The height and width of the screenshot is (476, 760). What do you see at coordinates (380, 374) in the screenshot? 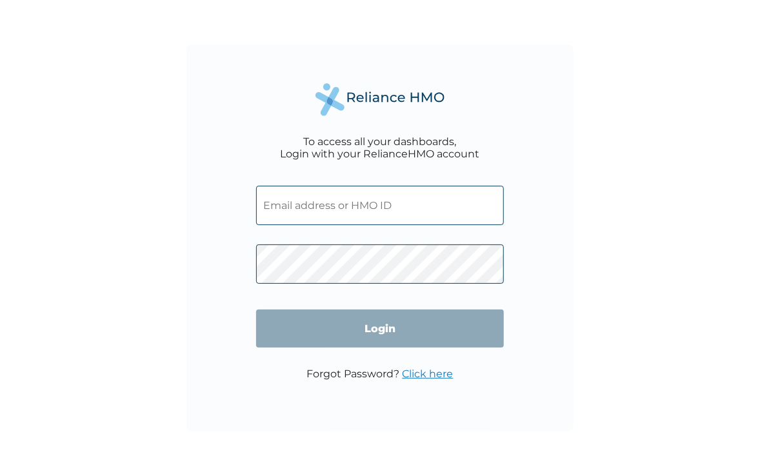
I see `p: Forgot Password?` at bounding box center [380, 374].